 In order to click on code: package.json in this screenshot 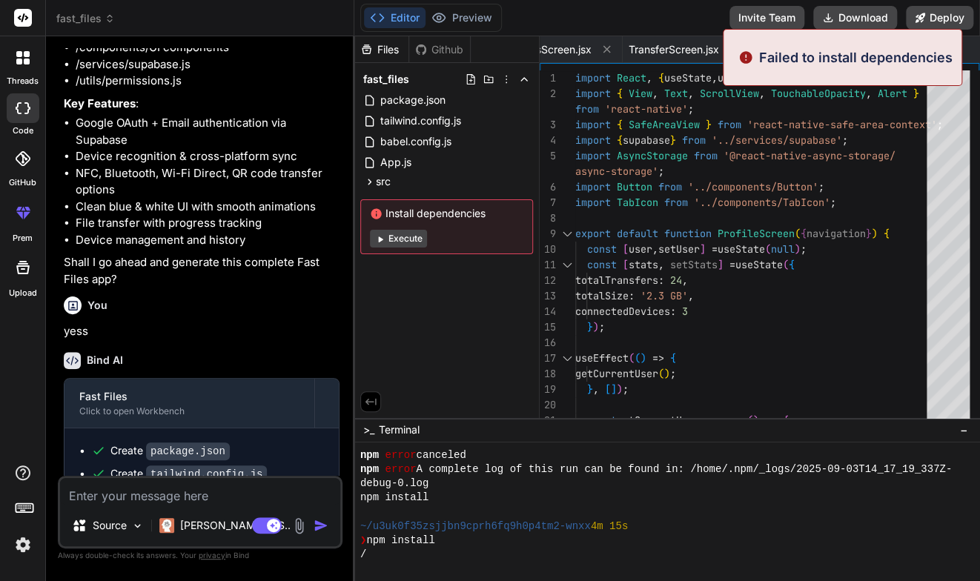, I will do `click(188, 452)`.